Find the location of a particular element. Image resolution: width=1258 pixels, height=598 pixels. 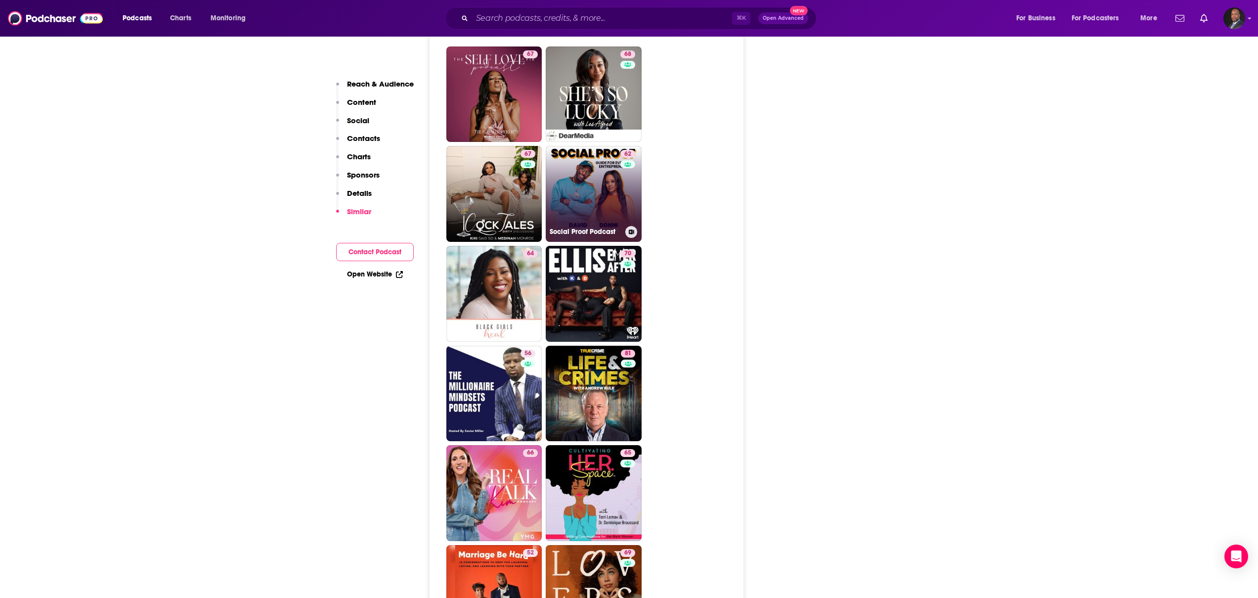

button: Reach & Audience is located at coordinates (375, 88).